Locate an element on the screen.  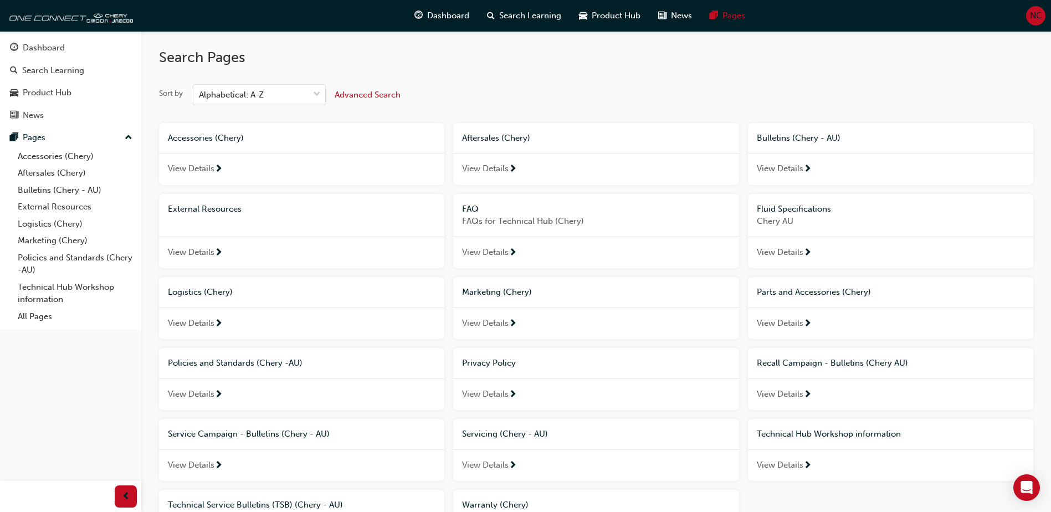
img: oneconnect is located at coordinates (69, 16).